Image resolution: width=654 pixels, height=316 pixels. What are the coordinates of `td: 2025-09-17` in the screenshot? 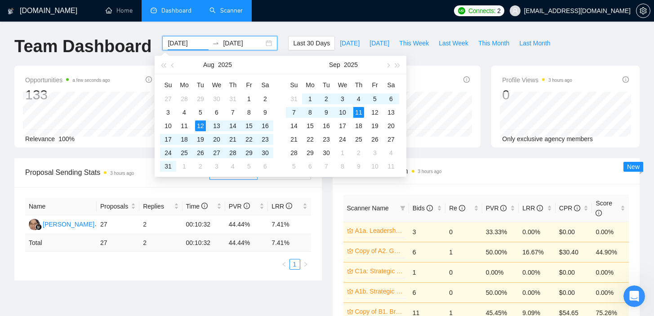 It's located at (343, 126).